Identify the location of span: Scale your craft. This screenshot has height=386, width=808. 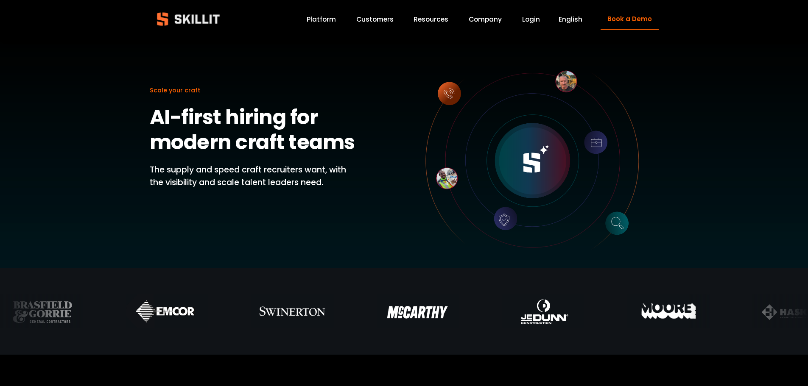
(175, 90).